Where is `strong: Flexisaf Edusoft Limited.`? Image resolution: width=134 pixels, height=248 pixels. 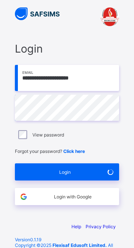 strong: Flexisaf Edusoft Limited. is located at coordinates (80, 245).